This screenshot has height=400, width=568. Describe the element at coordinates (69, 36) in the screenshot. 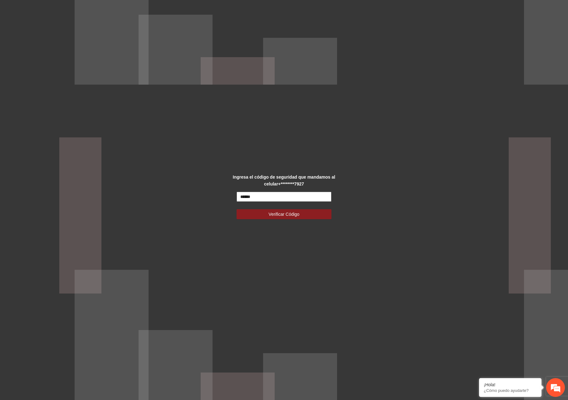

I see `div: Chatee con nosotros ahora` at that location.